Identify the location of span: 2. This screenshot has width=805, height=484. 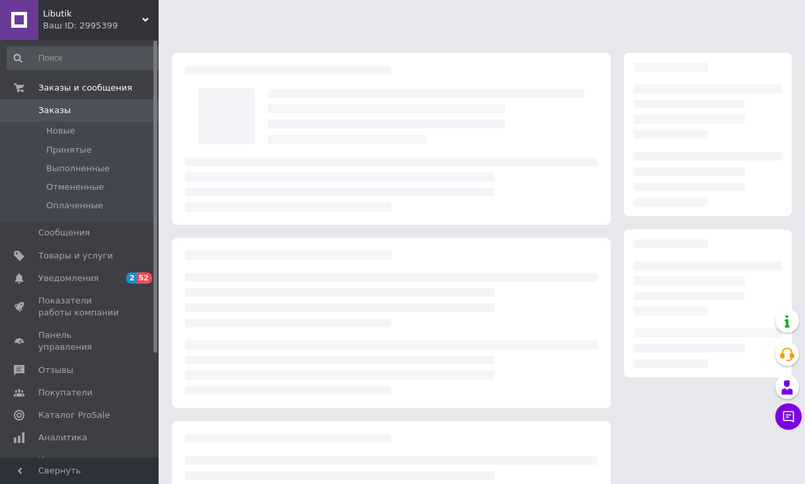
(132, 278).